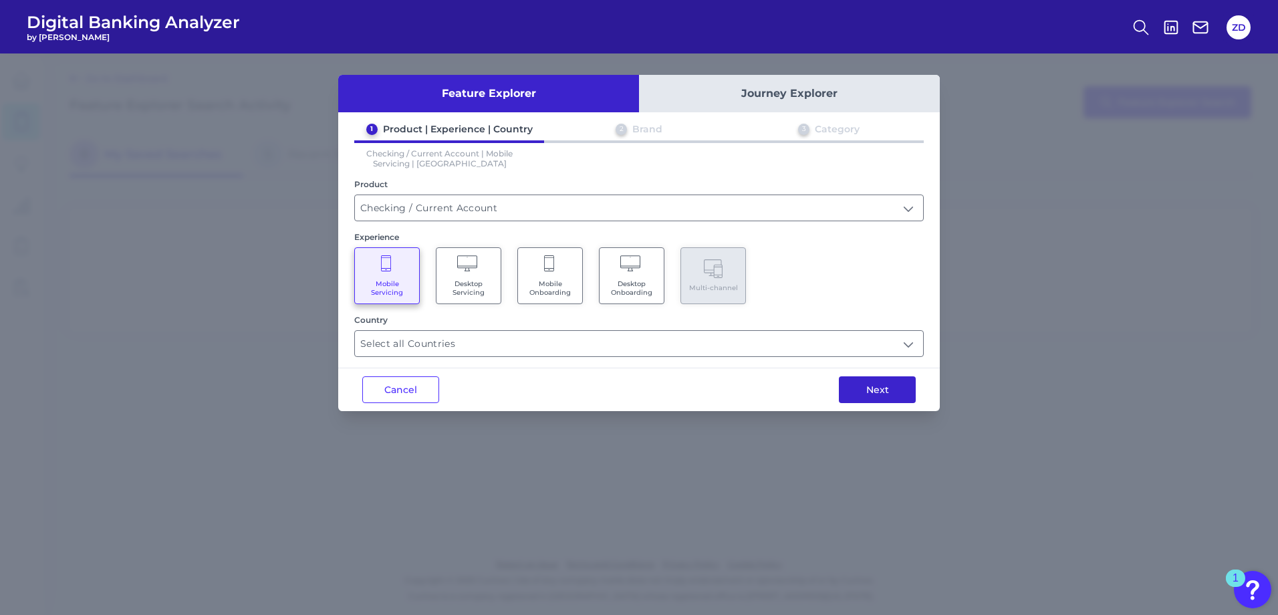 The height and width of the screenshot is (615, 1278). I want to click on div: 3, so click(803, 129).